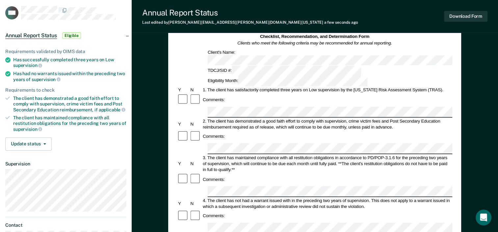 The image size is (498, 232). What do you see at coordinates (327, 203) in the screenshot?
I see `div: 4. The client has not had a warrant issued with in the preceding two years of supervision. This d...` at bounding box center [327, 203].